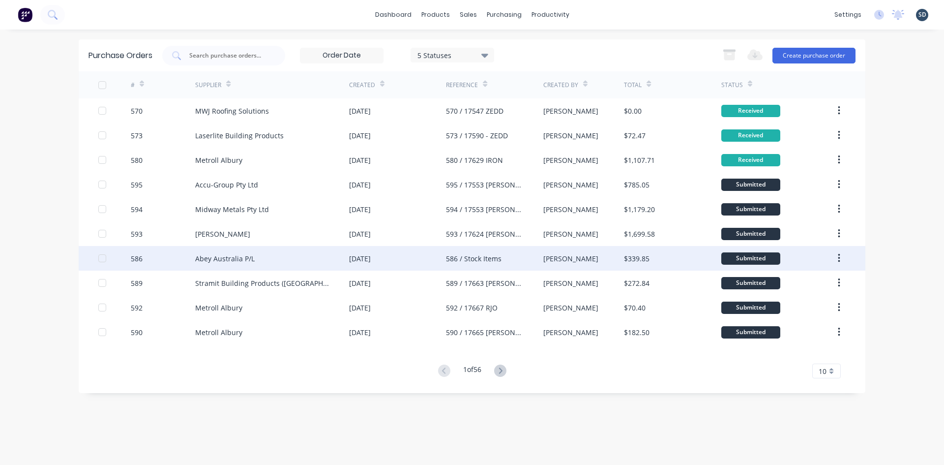 This screenshot has width=944, height=465. What do you see at coordinates (637, 332) in the screenshot?
I see `div: $182.50` at bounding box center [637, 332].